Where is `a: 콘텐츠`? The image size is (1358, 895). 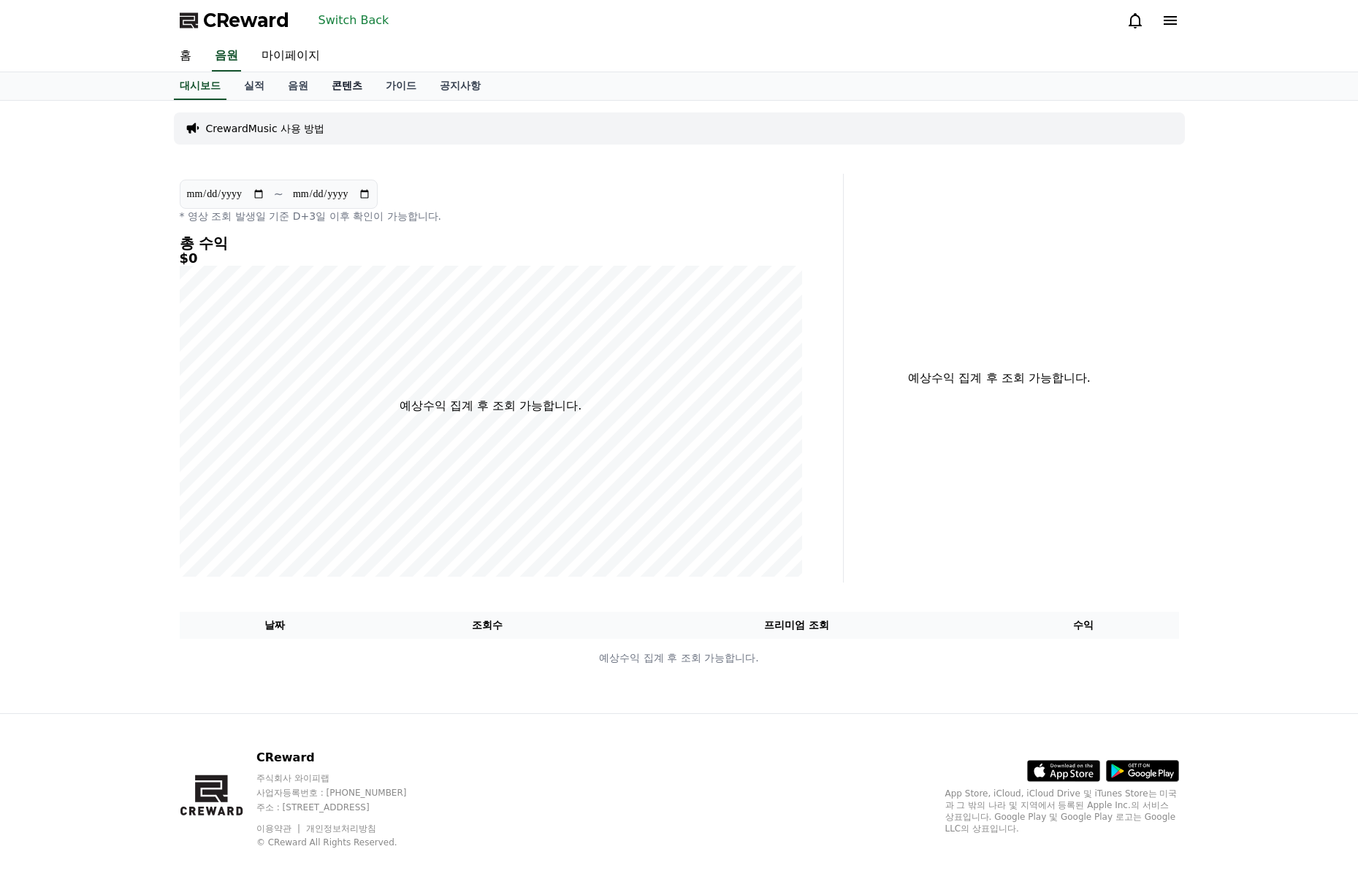 a: 콘텐츠 is located at coordinates (347, 86).